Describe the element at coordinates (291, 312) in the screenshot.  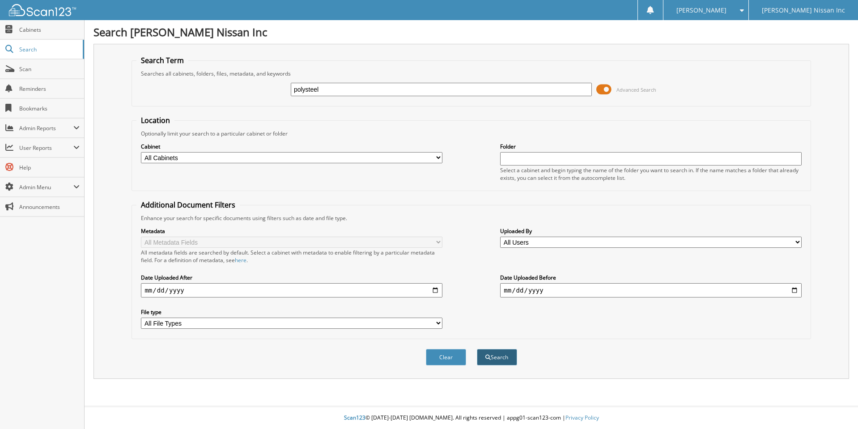
I see `label: File type` at that location.